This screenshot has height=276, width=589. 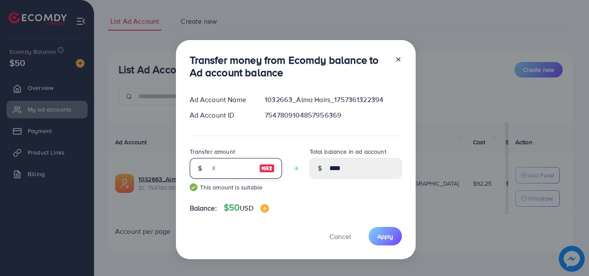 I want to click on span: USD, so click(x=246, y=208).